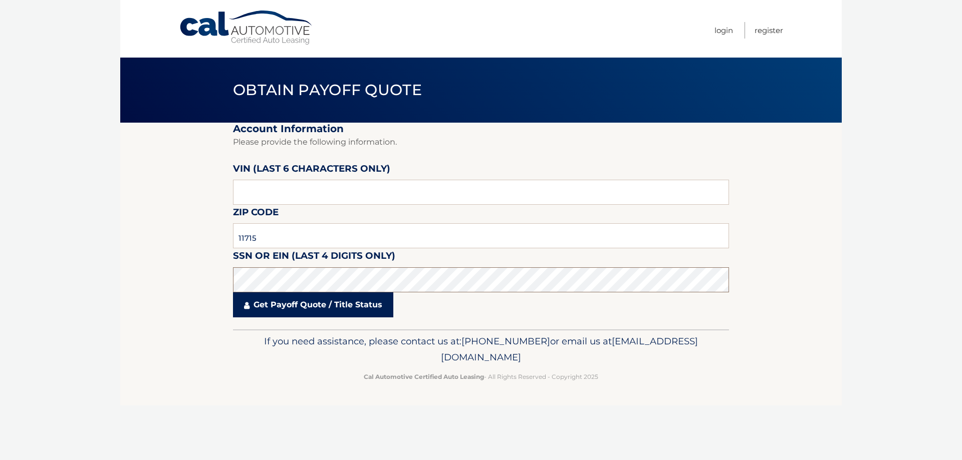 Image resolution: width=962 pixels, height=460 pixels. I want to click on strong: Cal Automotive Certified Auto Leasing, so click(424, 377).